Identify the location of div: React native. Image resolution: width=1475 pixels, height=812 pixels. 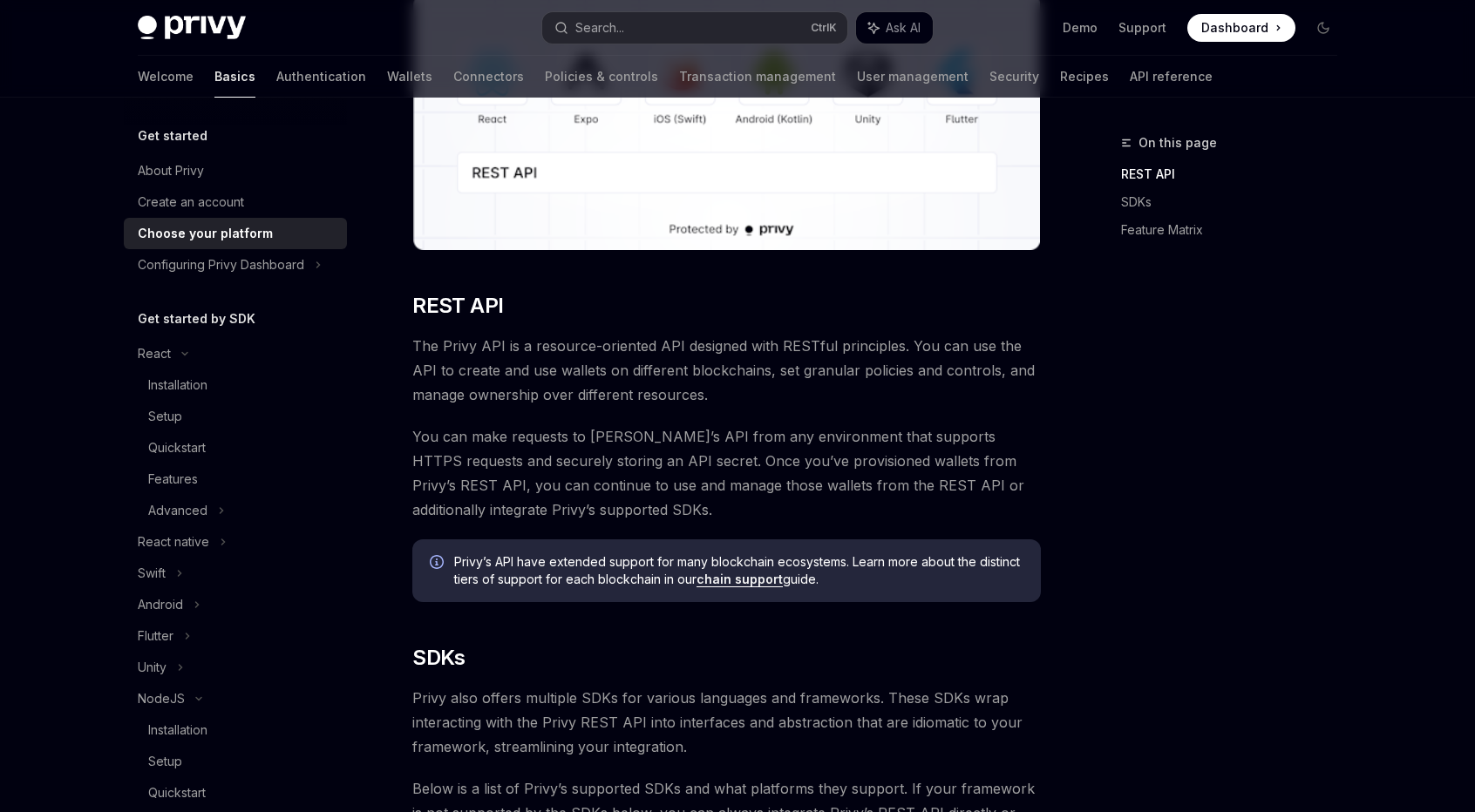
(173, 542).